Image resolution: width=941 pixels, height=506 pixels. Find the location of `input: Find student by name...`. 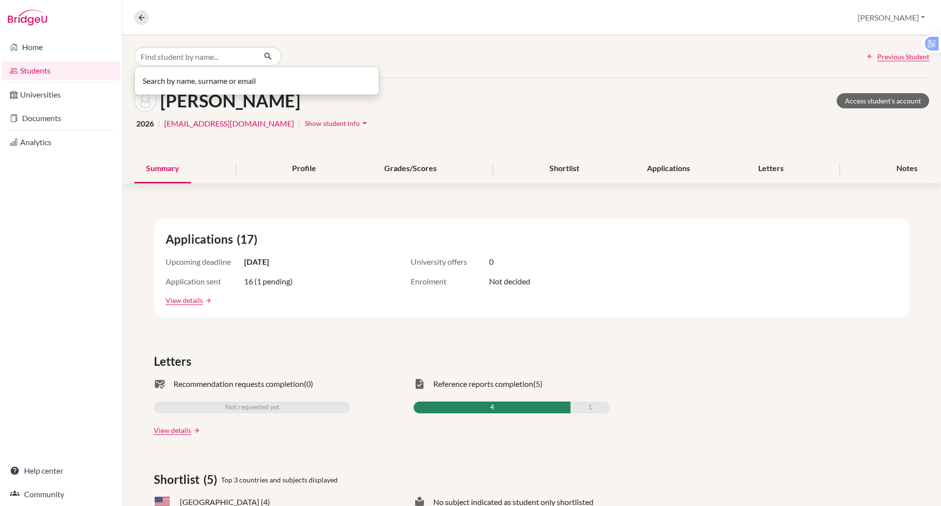

input: Find student by name... is located at coordinates (195, 56).